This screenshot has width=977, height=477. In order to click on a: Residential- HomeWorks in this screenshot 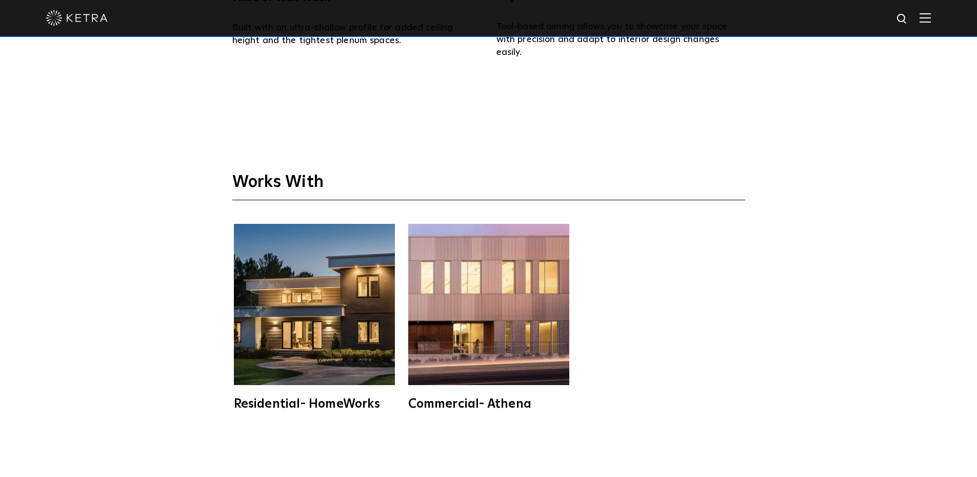, I will do `click(314, 317)`.